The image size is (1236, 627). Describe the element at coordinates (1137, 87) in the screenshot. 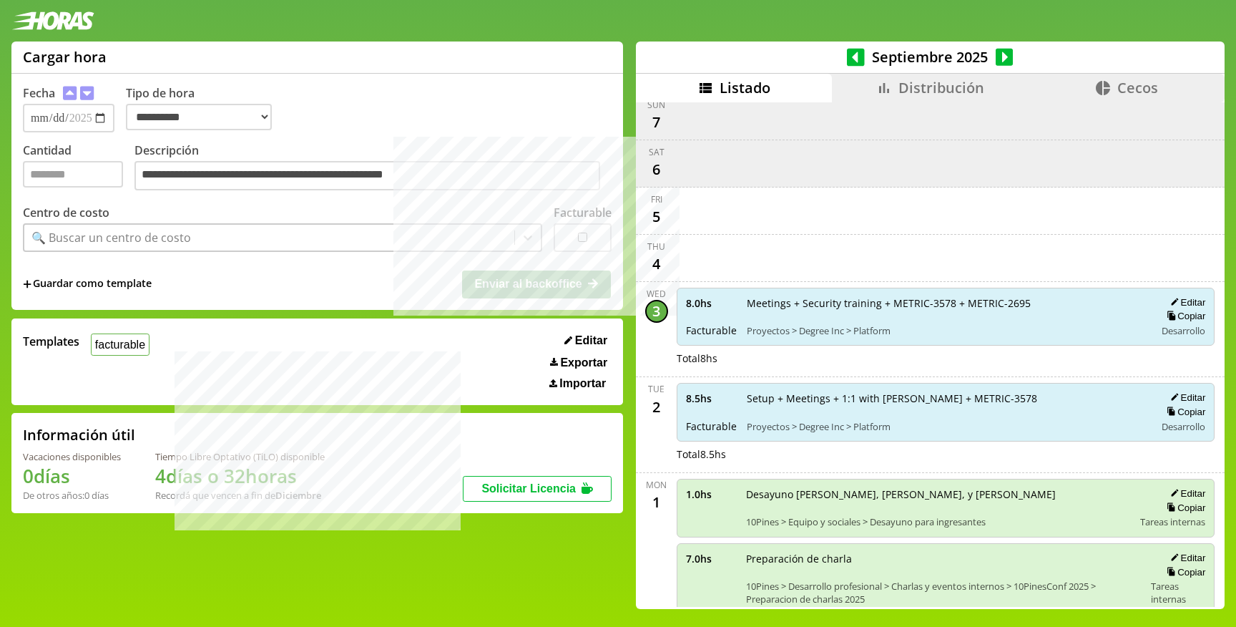

I see `span: Cecos` at that location.